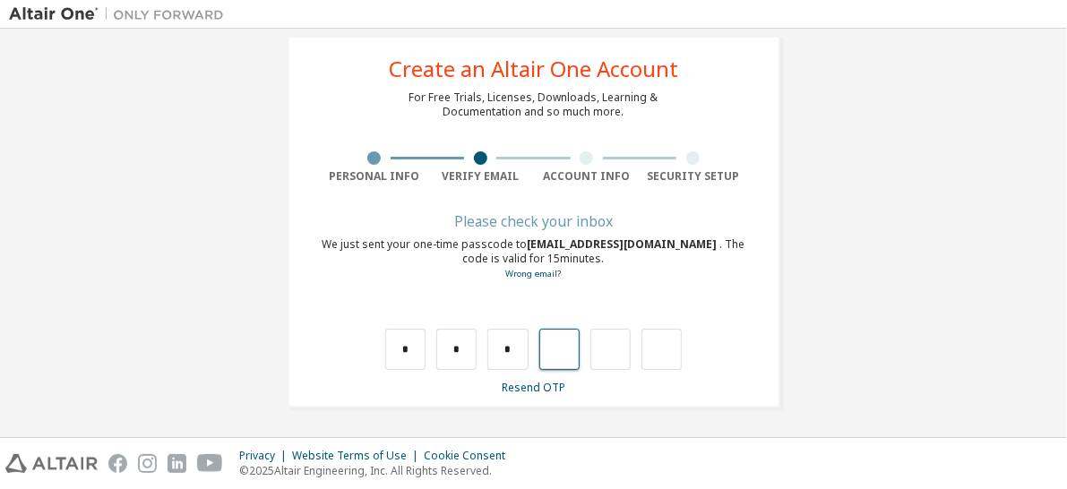  I want to click on a: Go back to the registration form, so click(534, 273).